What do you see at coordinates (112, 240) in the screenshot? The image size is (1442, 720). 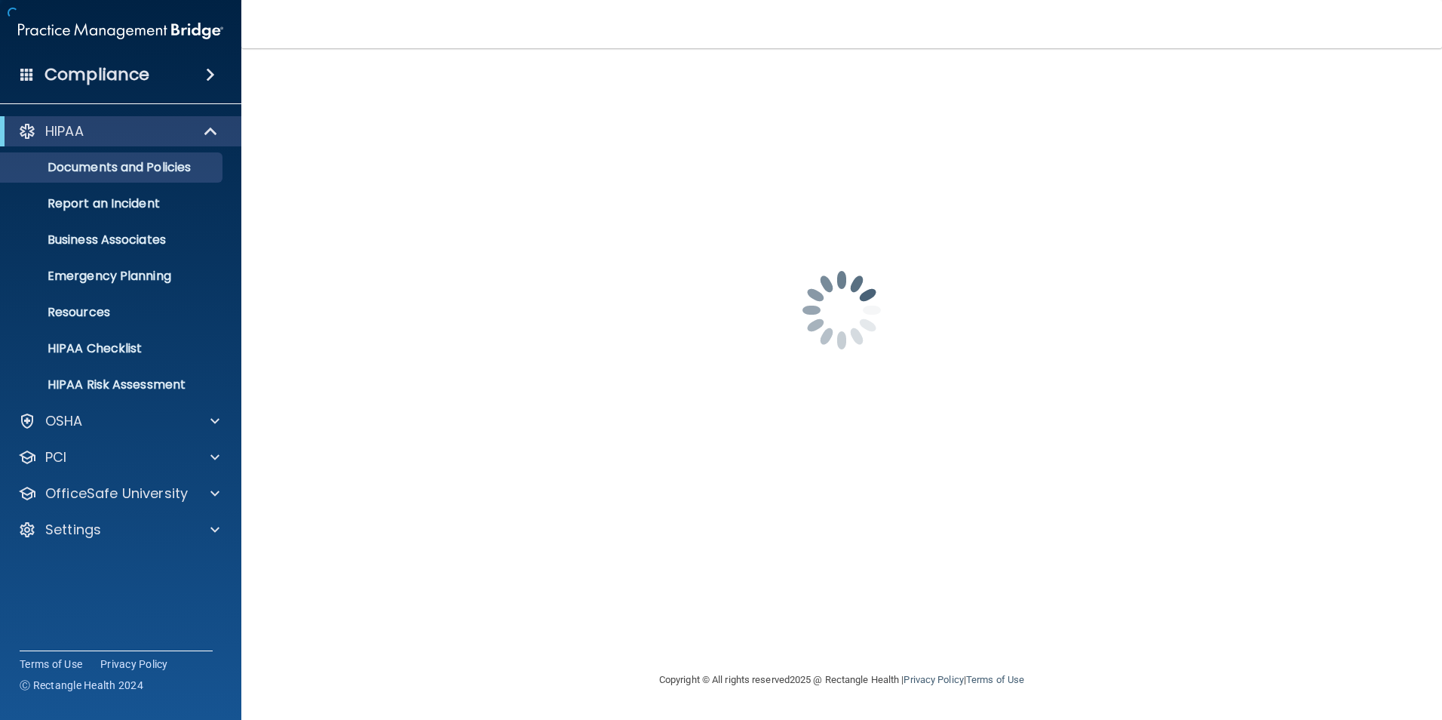 I see `p: Business Associates` at bounding box center [112, 240].